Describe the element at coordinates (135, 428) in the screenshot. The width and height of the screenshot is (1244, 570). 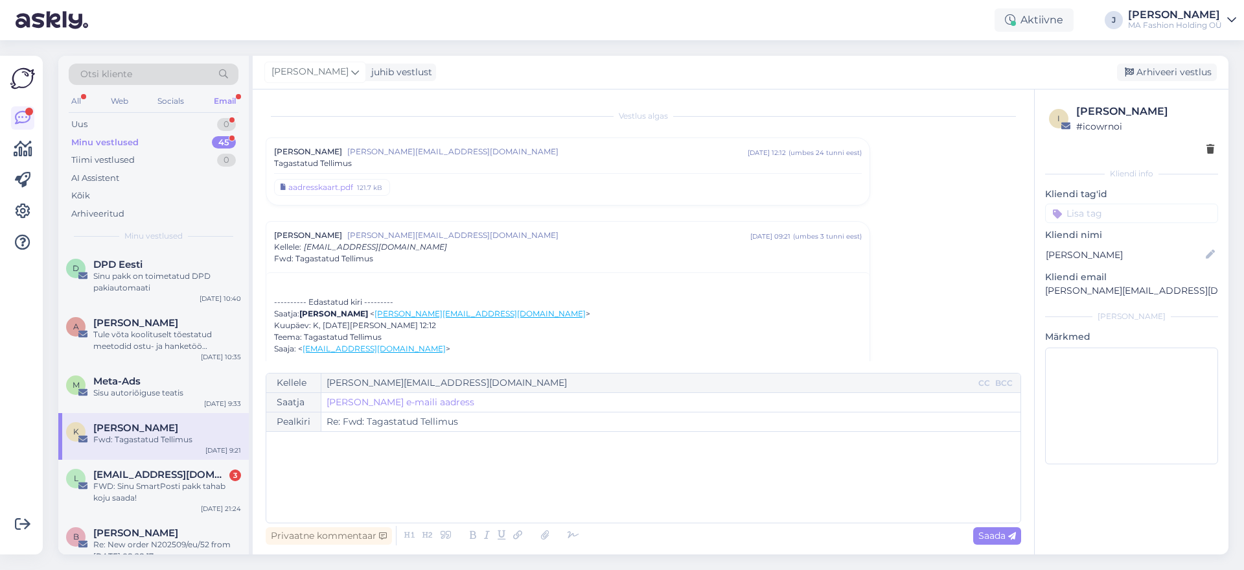
I see `span: Kristina Revizor` at that location.